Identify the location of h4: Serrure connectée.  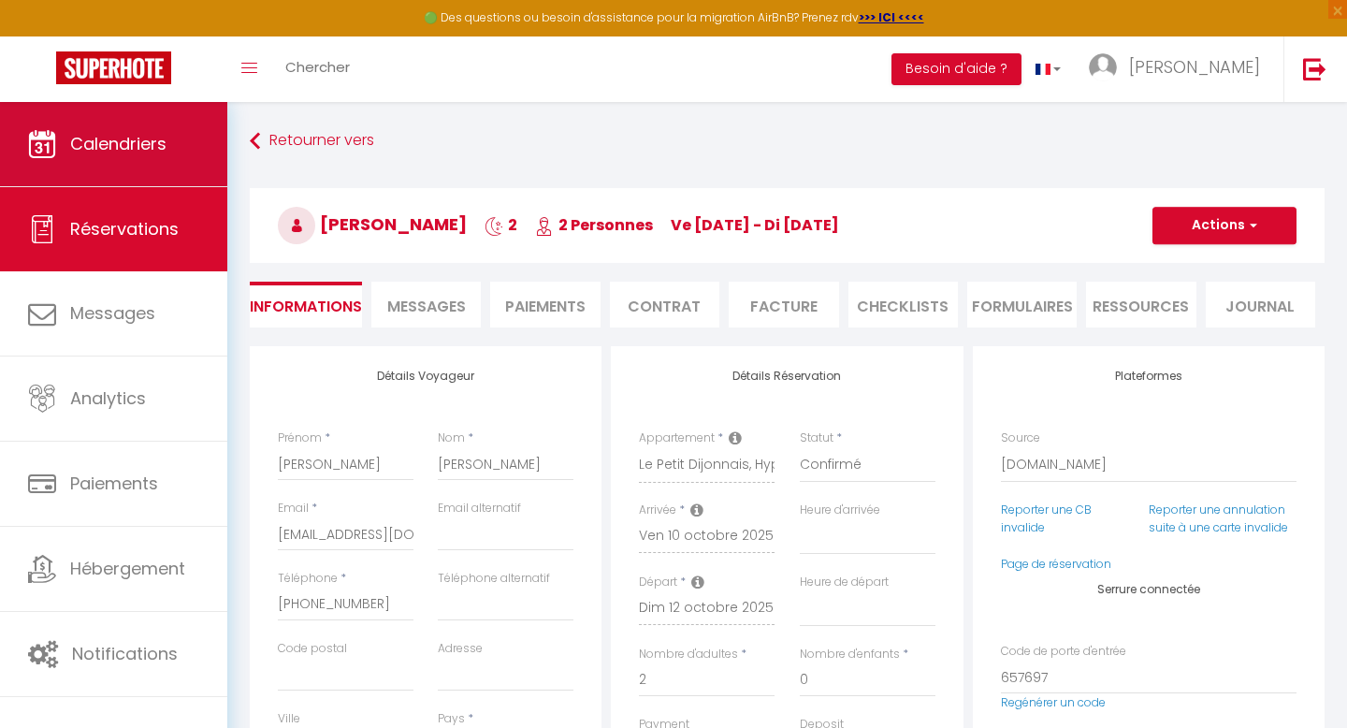
(1149, 589).